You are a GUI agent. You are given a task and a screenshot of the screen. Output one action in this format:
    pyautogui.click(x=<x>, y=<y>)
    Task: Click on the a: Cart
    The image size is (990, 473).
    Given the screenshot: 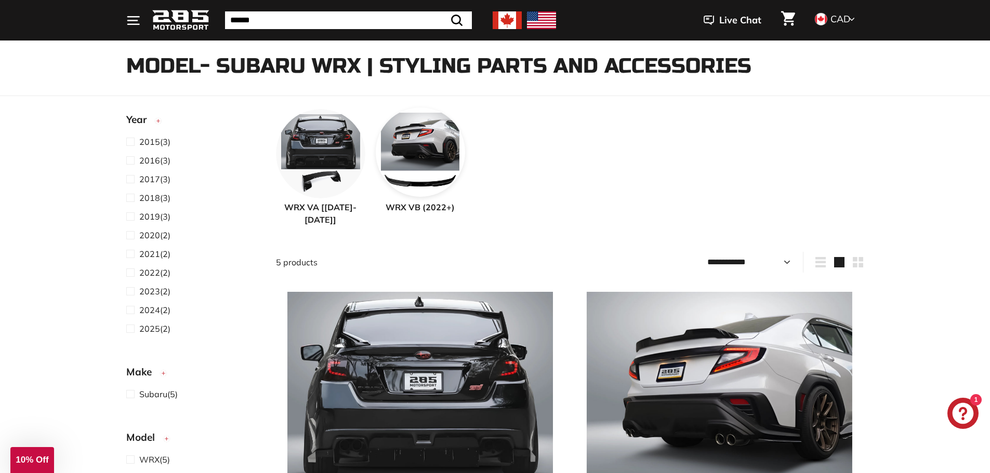 What is the action you would take?
    pyautogui.click(x=788, y=20)
    